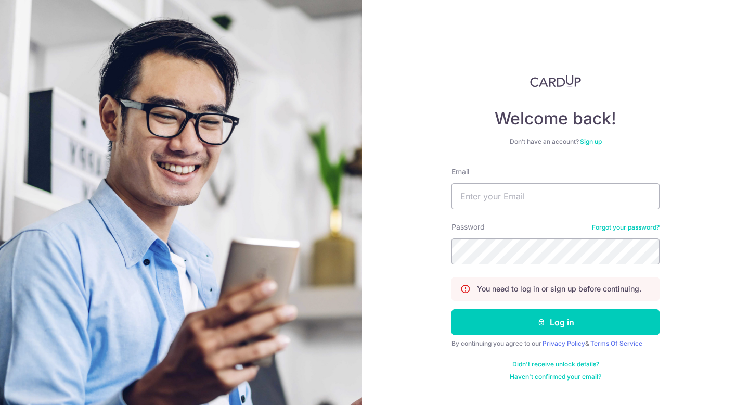  I want to click on a: Sign up, so click(591, 141).